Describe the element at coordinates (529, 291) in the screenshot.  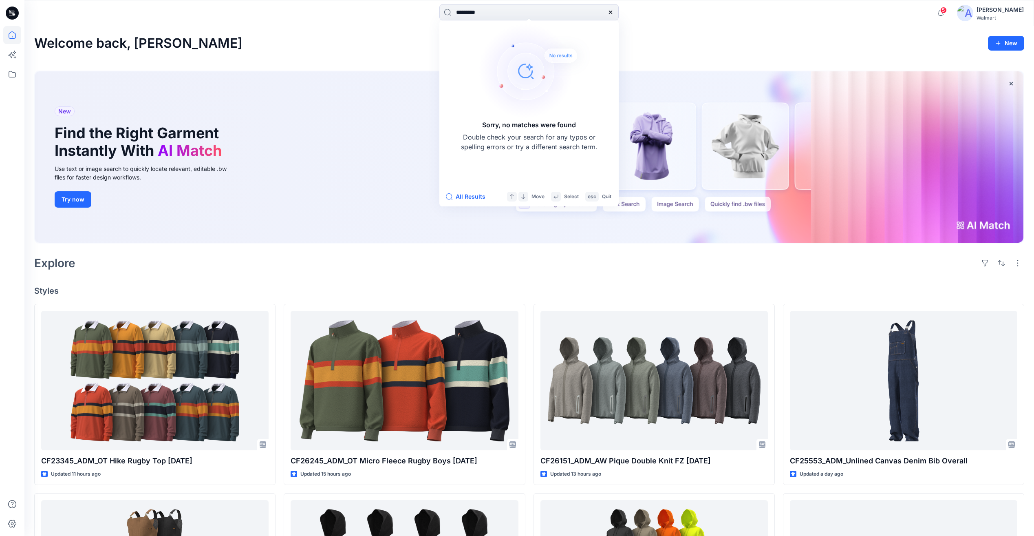
I see `h4: Styles` at that location.